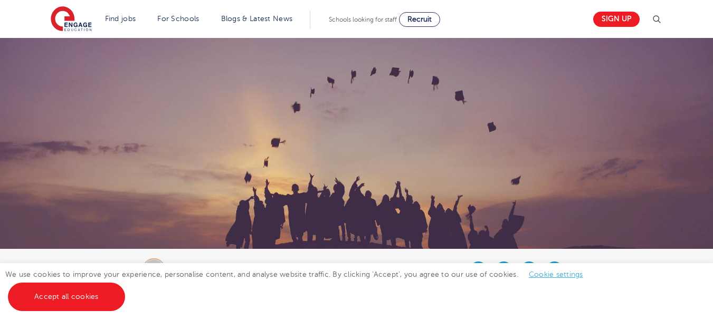 This screenshot has height=320, width=713. What do you see at coordinates (66, 297) in the screenshot?
I see `a: Accept all cookies` at bounding box center [66, 297].